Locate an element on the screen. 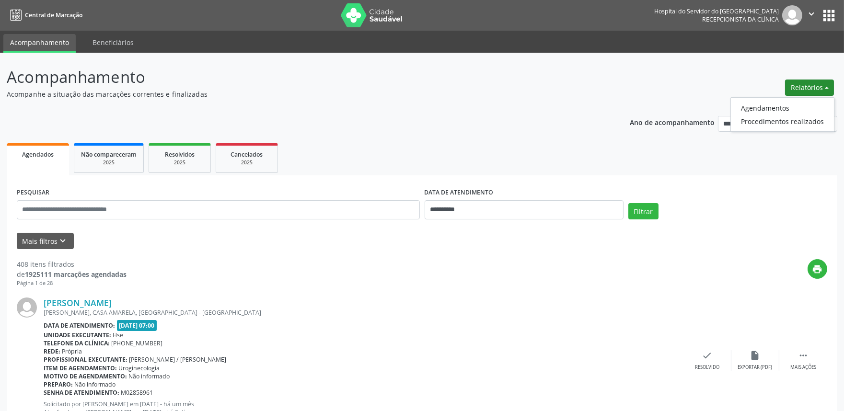 This screenshot has height=411, width=844. span: Recepcionista da clínica is located at coordinates (741, 19).